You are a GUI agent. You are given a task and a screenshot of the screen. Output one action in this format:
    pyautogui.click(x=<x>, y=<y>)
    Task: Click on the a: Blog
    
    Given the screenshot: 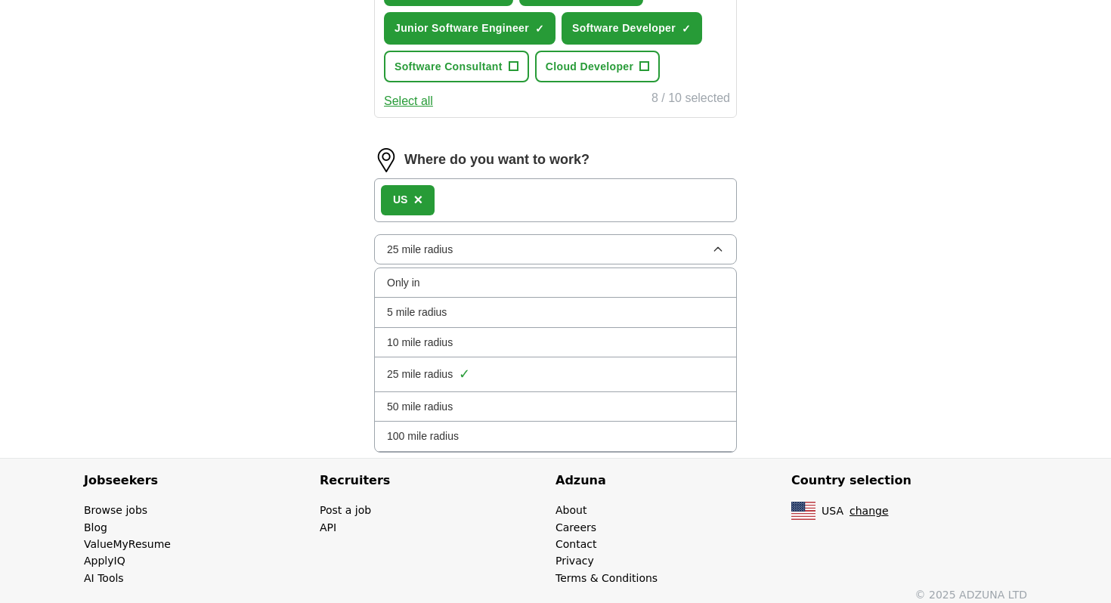 What is the action you would take?
    pyautogui.click(x=95, y=528)
    